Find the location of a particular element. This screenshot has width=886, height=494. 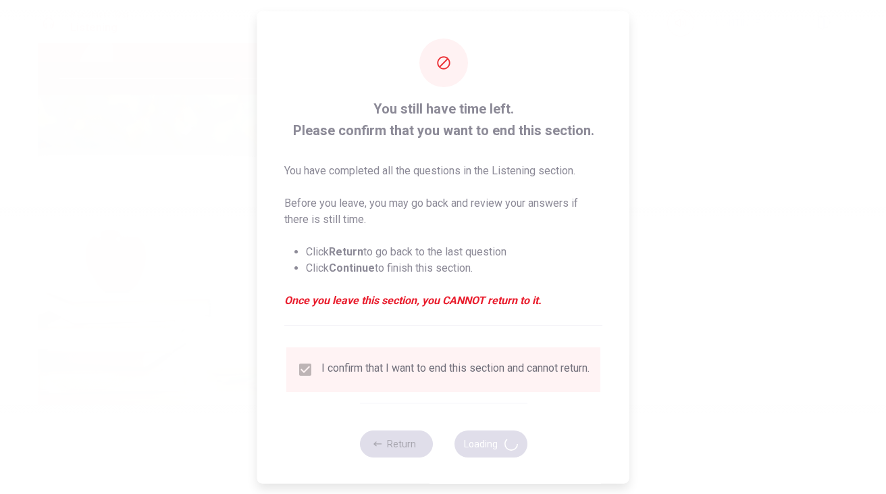

p: You have completed all the questions in the Listening section. is located at coordinates (443, 170).